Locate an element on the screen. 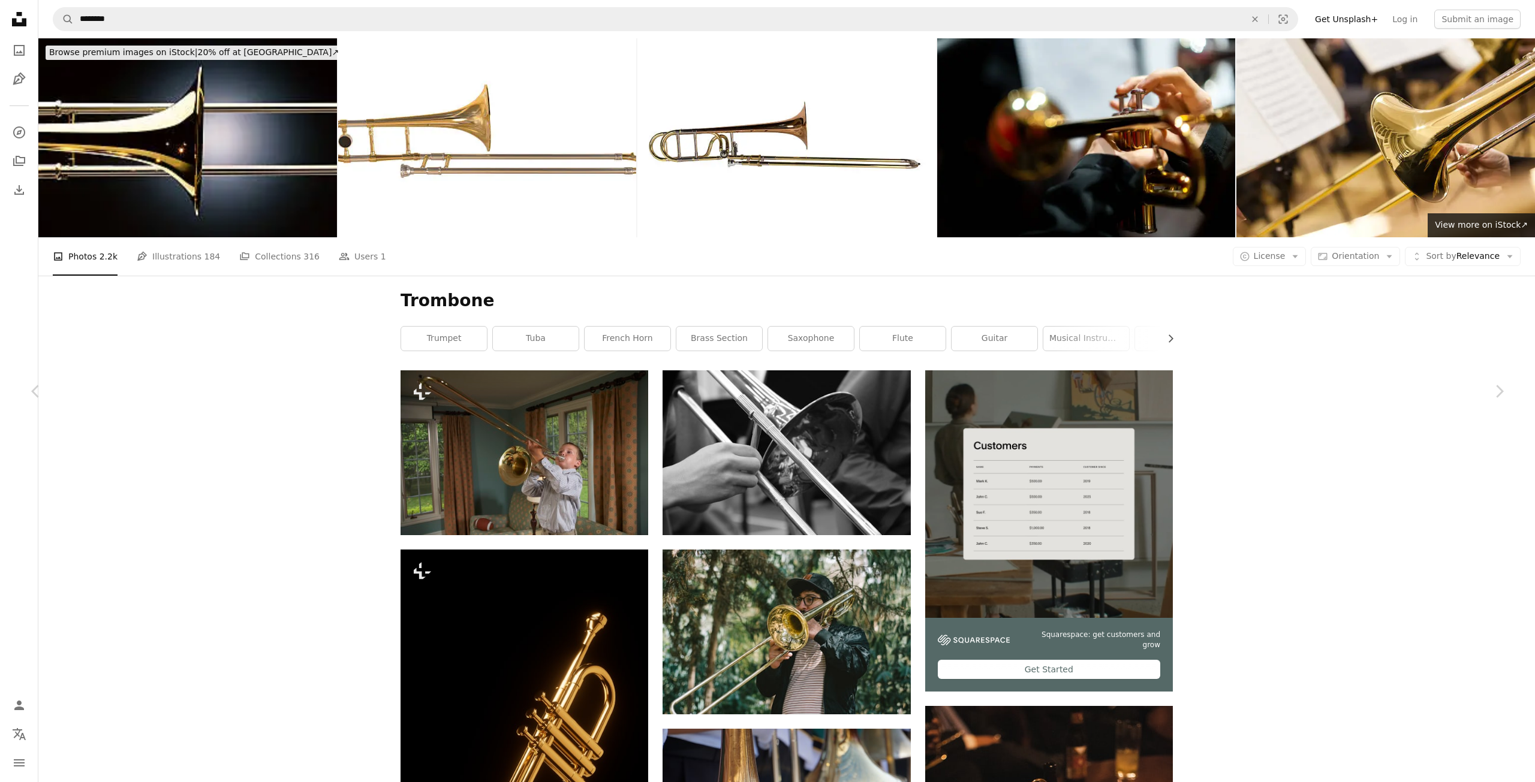 This screenshot has height=782, width=1535. button: Visual search is located at coordinates (1283, 19).